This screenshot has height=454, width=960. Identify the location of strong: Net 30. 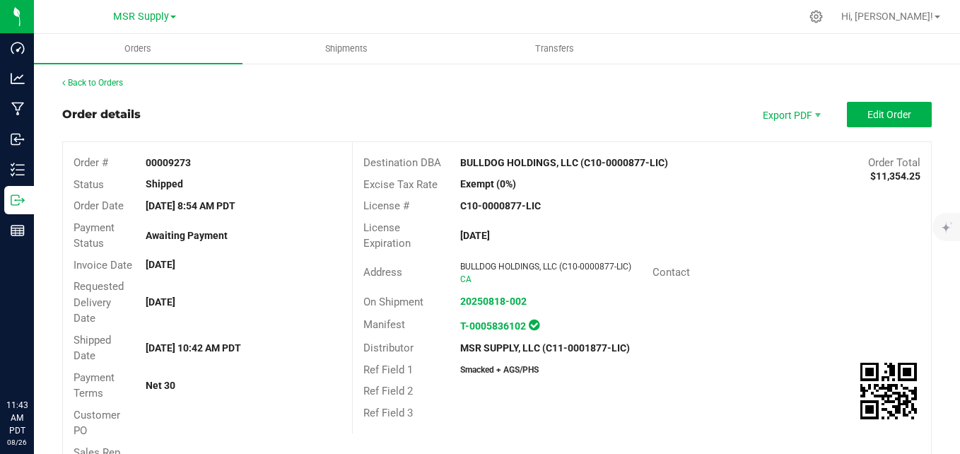
(160, 385).